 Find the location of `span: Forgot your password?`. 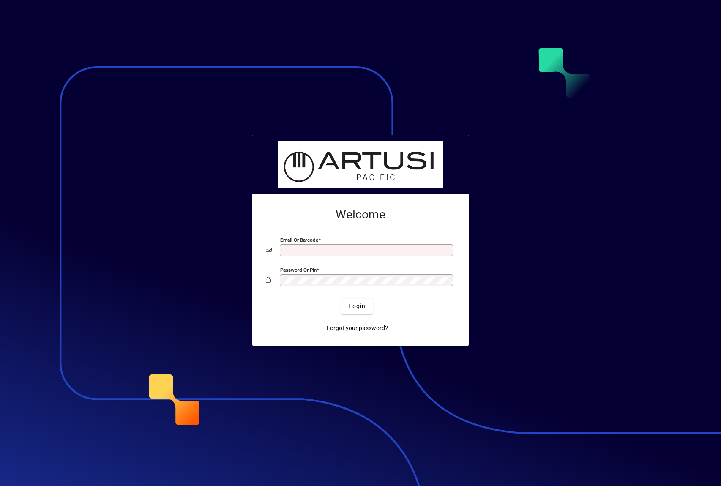

span: Forgot your password? is located at coordinates (357, 328).